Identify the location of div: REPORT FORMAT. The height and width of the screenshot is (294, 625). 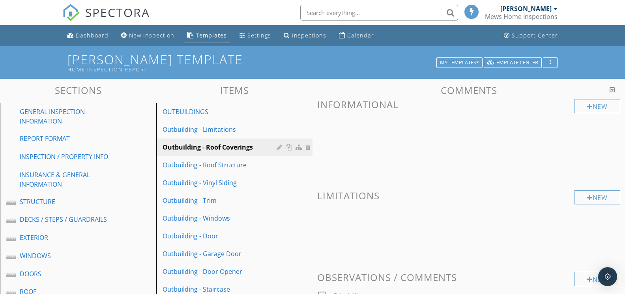
(69, 139).